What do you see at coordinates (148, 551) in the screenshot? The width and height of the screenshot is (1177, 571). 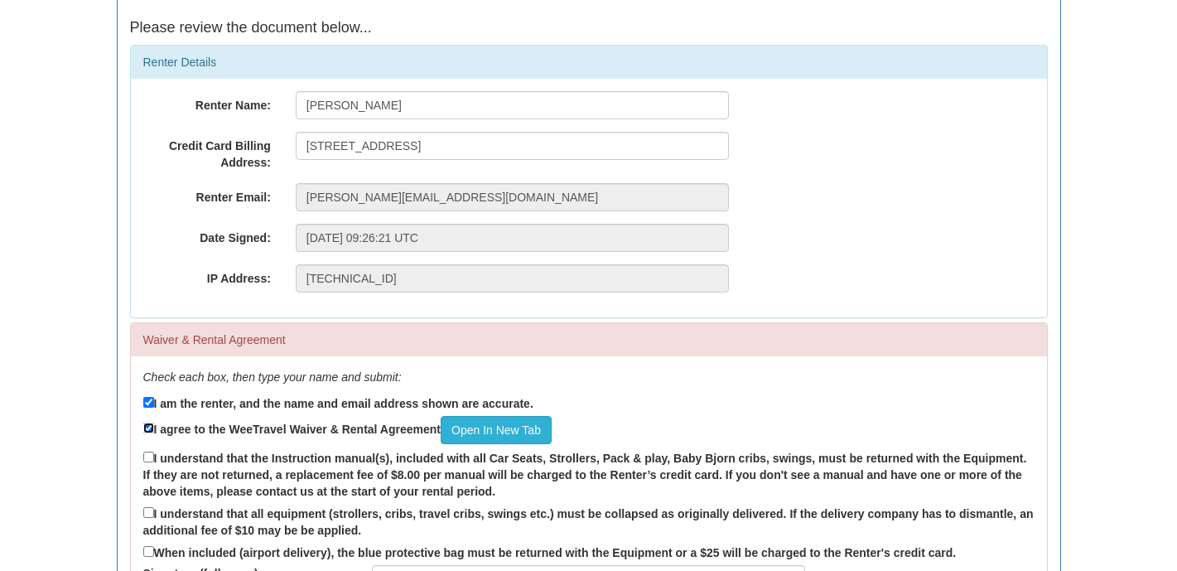 I see `input: When included (airport delivery), the blue protective bag must be returned with the Equipment or ...` at bounding box center [148, 551].